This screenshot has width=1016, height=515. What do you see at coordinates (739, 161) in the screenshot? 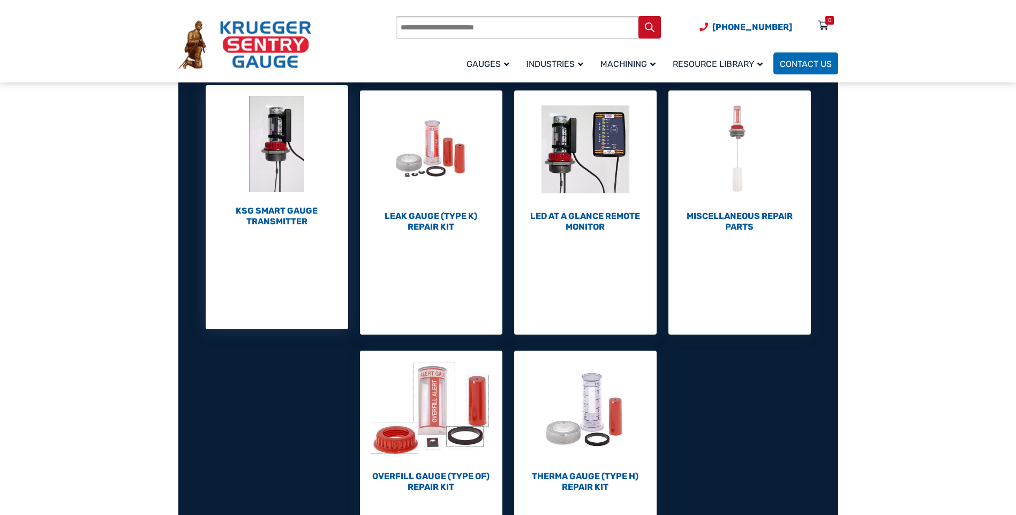
I see `a: Visit product category Miscellaneous Repair Parts` at bounding box center [739, 161].